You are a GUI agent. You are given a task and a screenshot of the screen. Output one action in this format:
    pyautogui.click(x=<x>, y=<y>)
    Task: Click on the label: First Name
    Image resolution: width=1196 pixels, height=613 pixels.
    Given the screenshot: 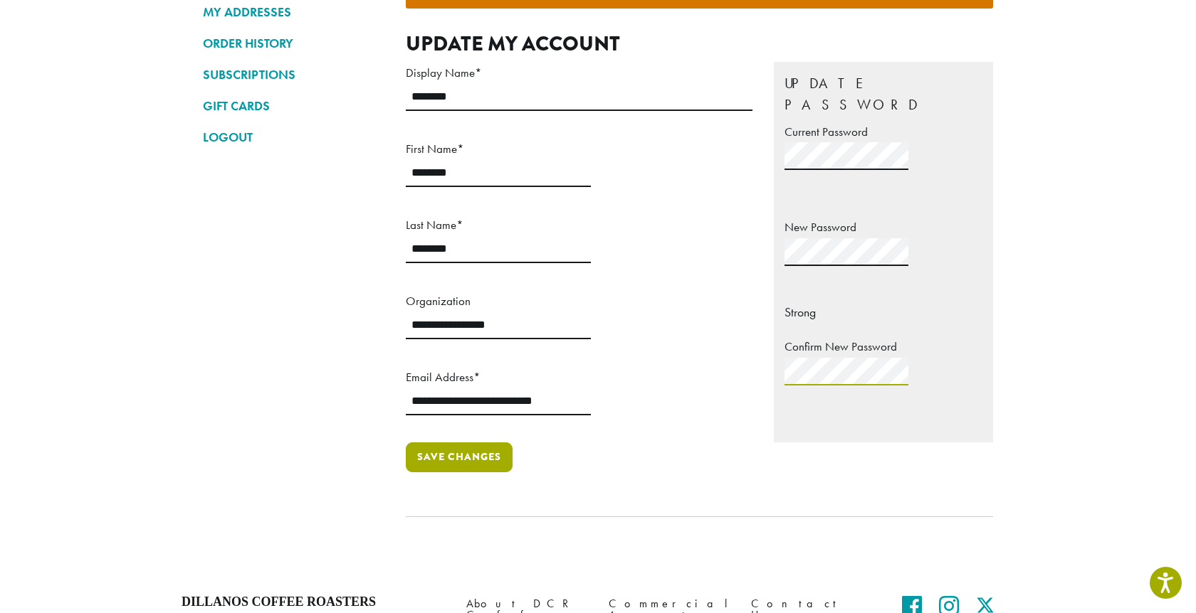 What is the action you would take?
    pyautogui.click(x=498, y=149)
    